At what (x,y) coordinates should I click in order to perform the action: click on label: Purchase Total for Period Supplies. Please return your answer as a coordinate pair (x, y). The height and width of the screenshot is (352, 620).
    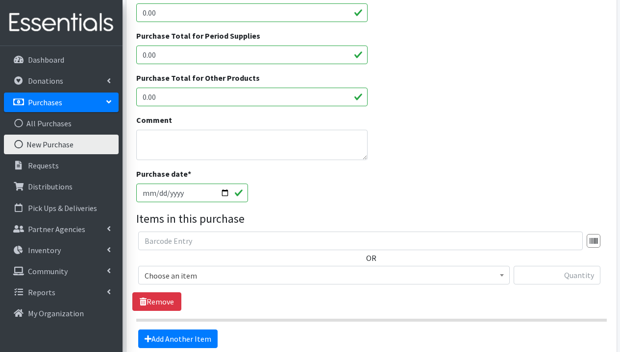
    Looking at the image, I should click on (198, 36).